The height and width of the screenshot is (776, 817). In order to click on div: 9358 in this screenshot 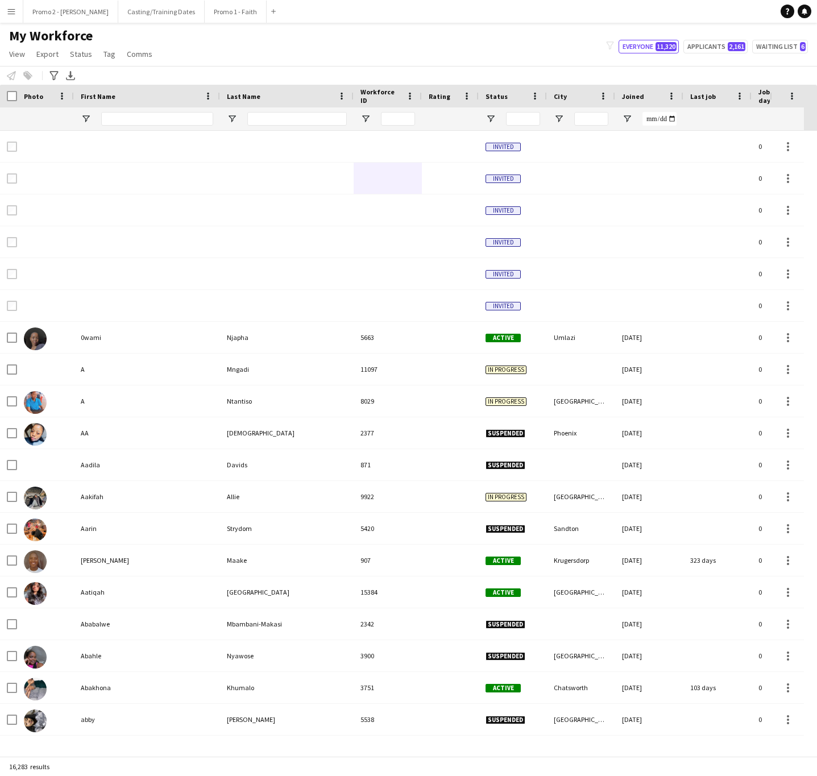, I will do `click(388, 751)`.